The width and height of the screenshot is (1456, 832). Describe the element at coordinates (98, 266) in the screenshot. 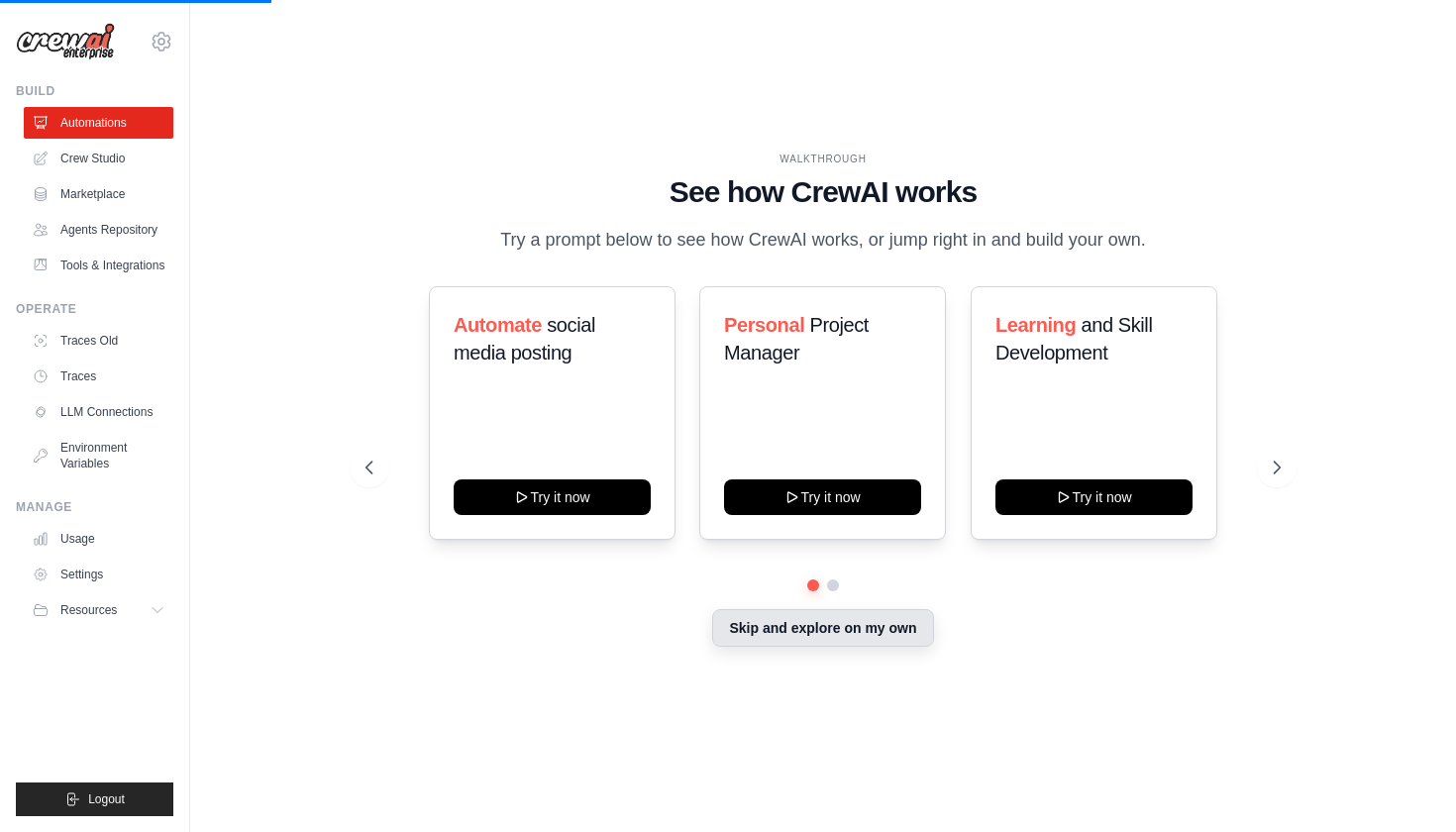

I see `a: Tools & Integrations` at that location.